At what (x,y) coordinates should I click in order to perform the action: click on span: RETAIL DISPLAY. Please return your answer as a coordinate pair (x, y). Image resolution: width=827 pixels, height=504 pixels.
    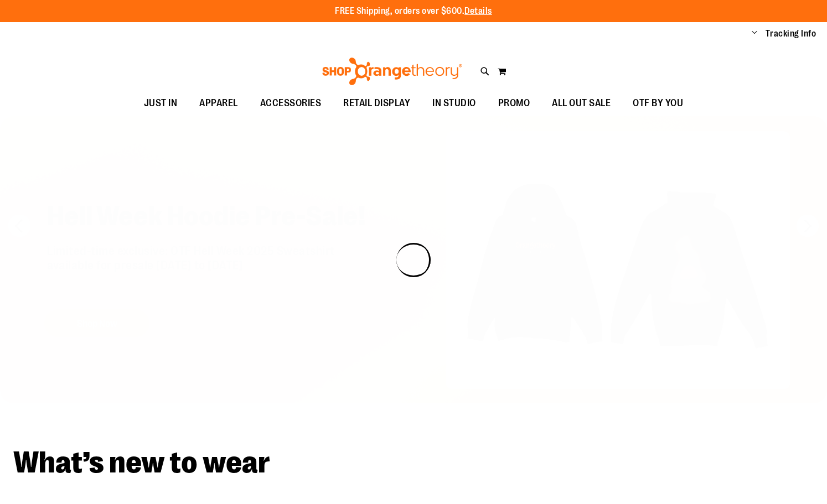
    Looking at the image, I should click on (376, 103).